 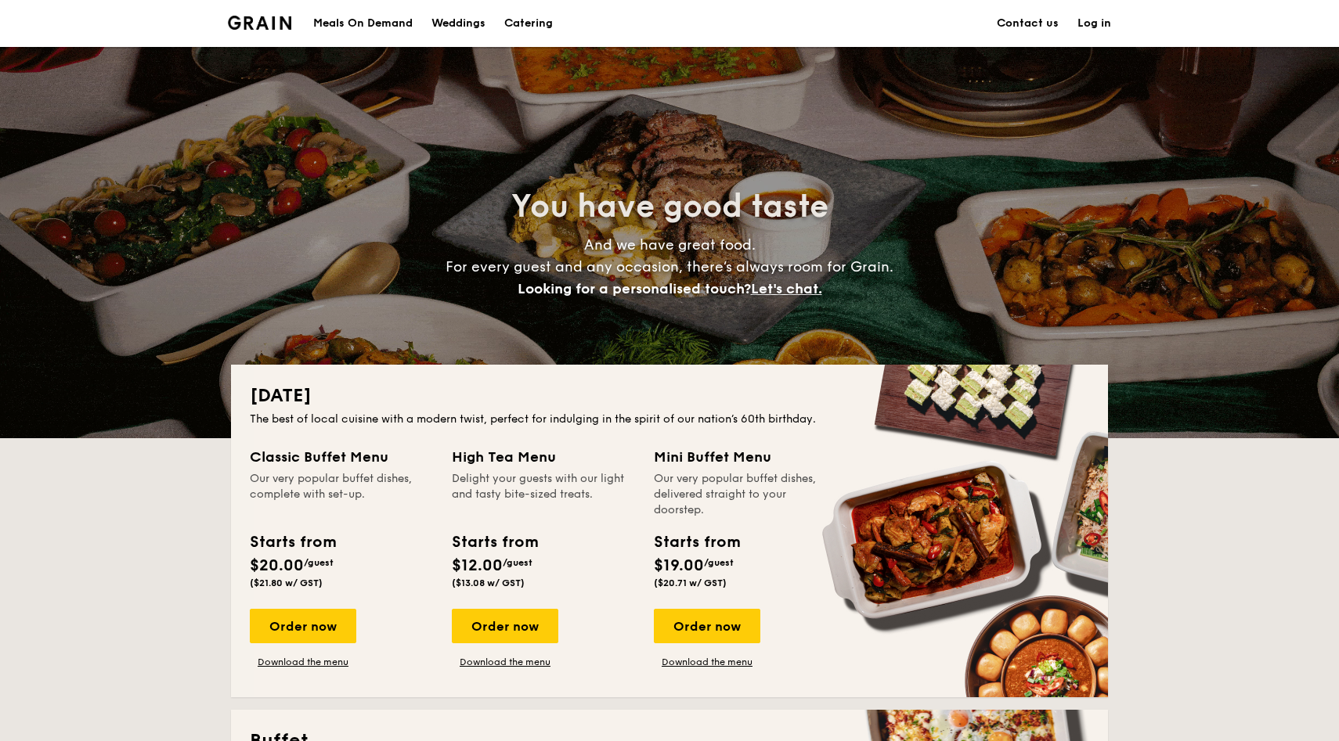 I want to click on div: Delight your guests with our light and tasty bite-sized treats., so click(x=543, y=495).